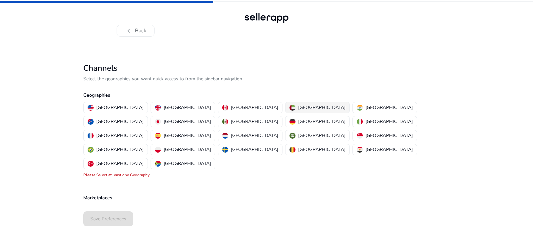  Describe the element at coordinates (225, 149) in the screenshot. I see `img: se.svg` at that location.